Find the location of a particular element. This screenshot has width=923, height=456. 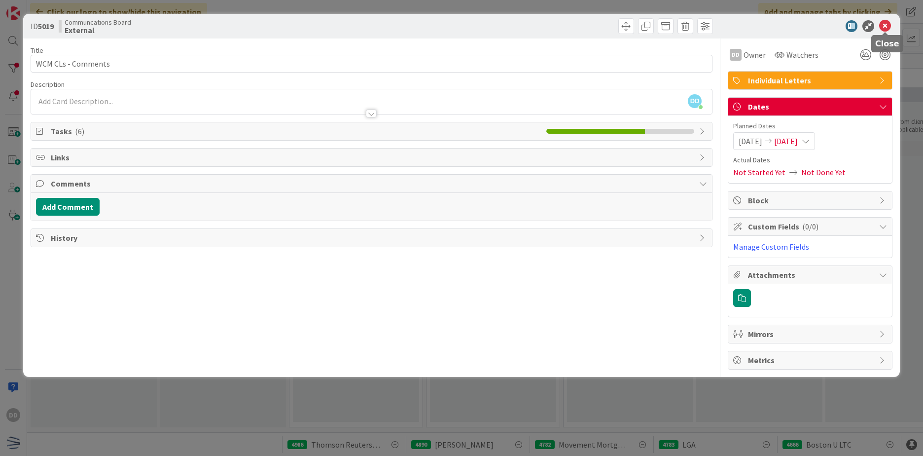

span: Tasks is located at coordinates (296, 131).